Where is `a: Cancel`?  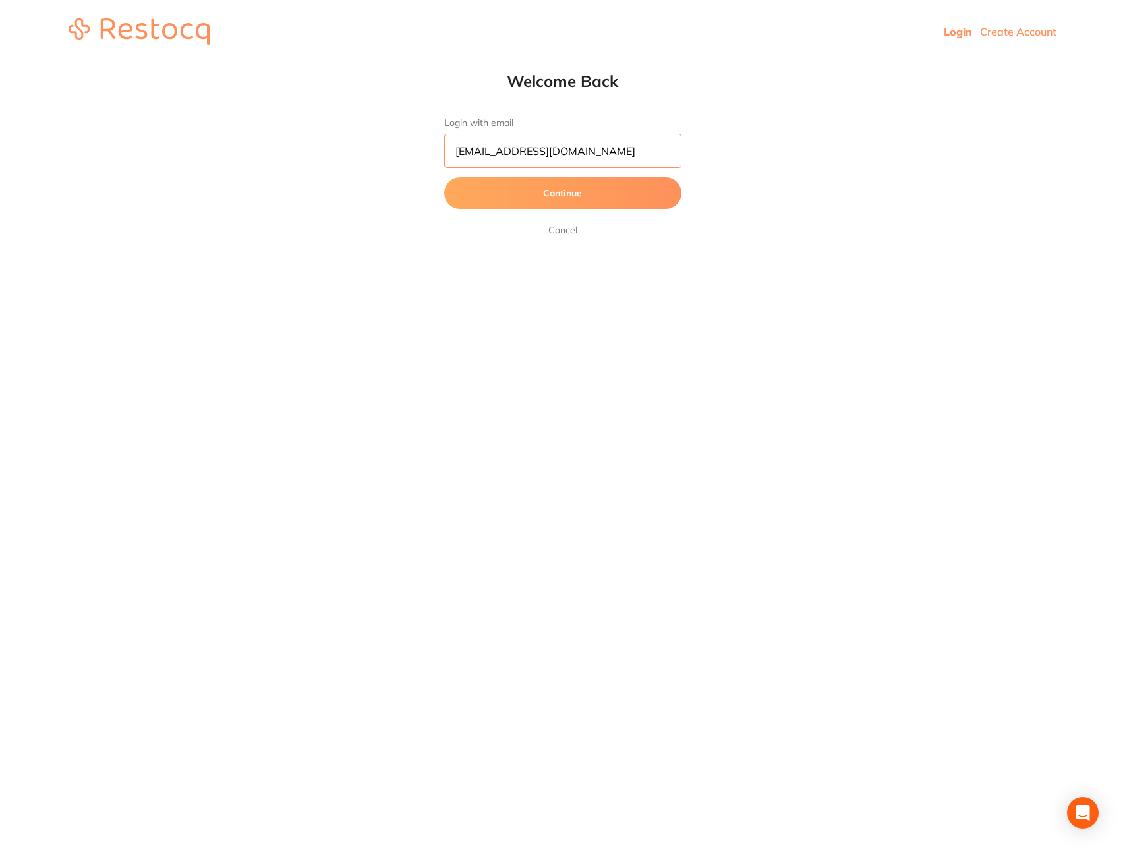
a: Cancel is located at coordinates (563, 230).